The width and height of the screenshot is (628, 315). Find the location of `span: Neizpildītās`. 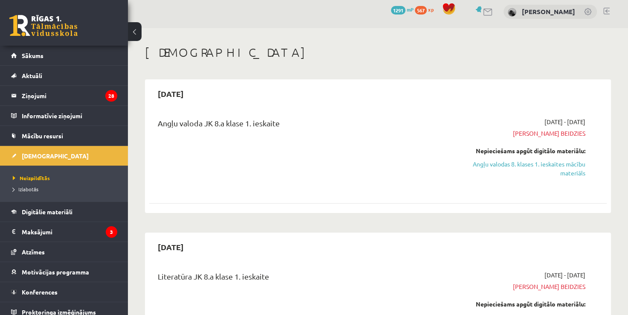

span: Neizpildītās is located at coordinates (31, 178).